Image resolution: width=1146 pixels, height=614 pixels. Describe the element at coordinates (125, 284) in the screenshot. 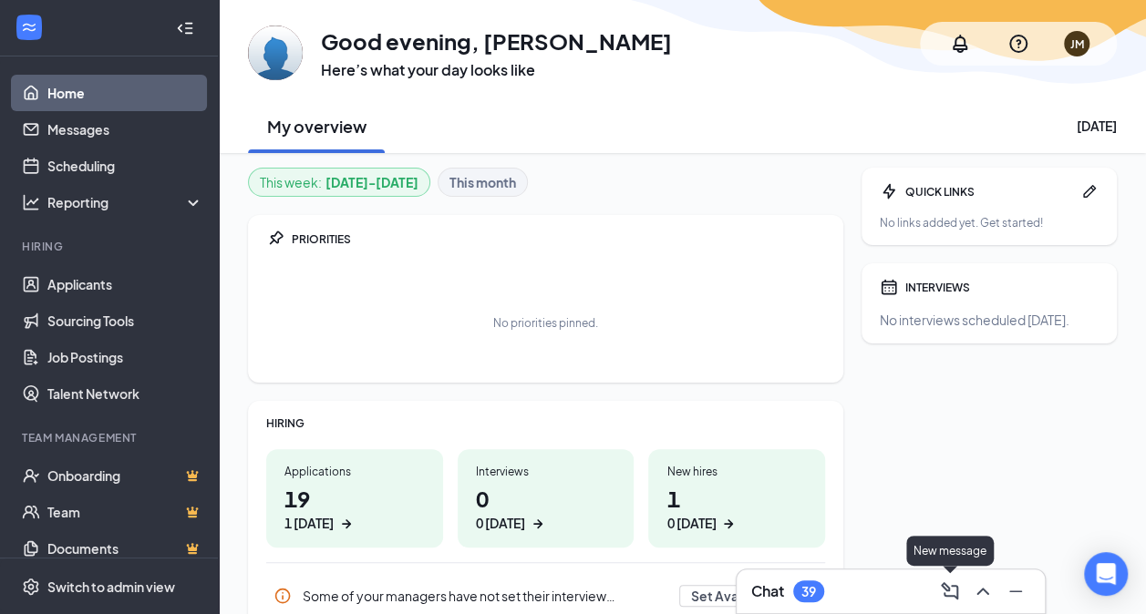

I see `a: Applicants` at that location.